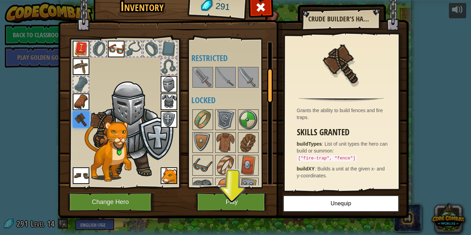 The height and width of the screenshot is (235, 471). Describe the element at coordinates (342, 151) in the screenshot. I see `span: List of unit types the hero can build or summon:` at that location.